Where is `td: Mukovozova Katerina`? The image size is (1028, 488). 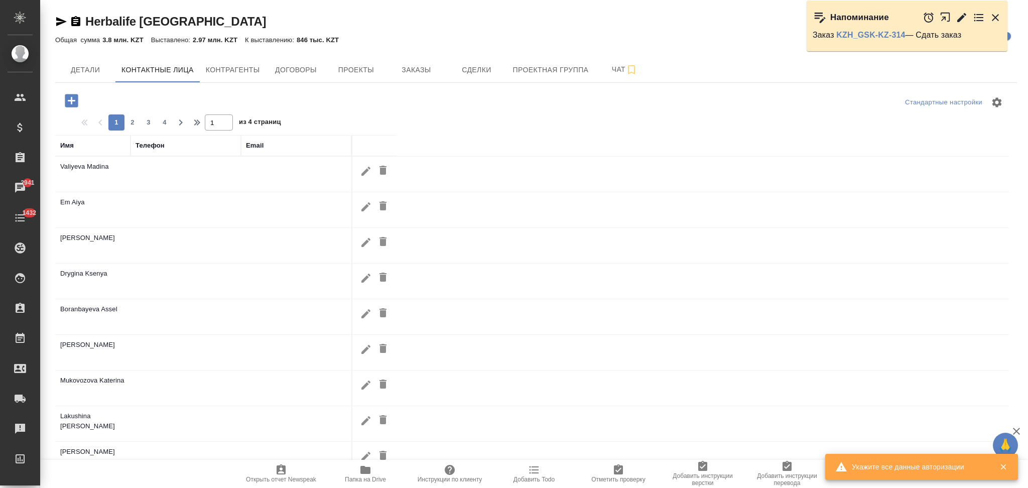 td: Mukovozova Katerina is located at coordinates (93, 388).